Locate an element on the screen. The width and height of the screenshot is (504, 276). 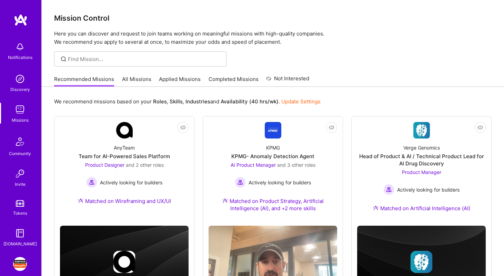
img: Invite is located at coordinates (20, 174).